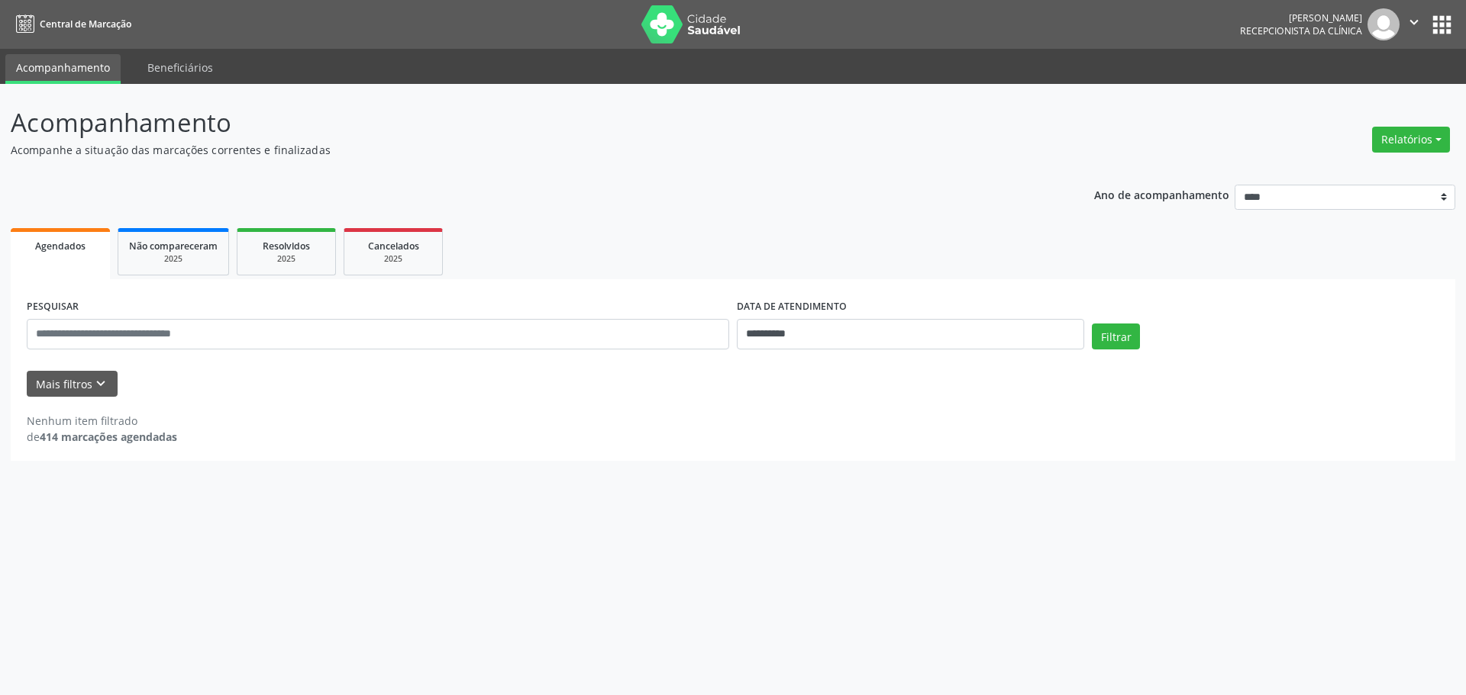 This screenshot has height=695, width=1466. I want to click on button: Relatórios, so click(1411, 140).